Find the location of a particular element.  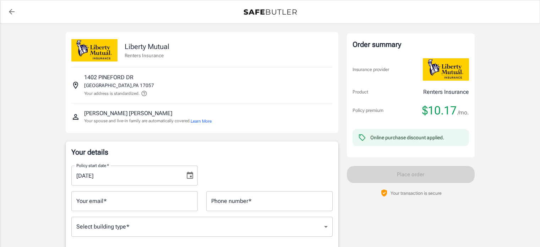

p: Insurance provider is located at coordinates (370, 70).